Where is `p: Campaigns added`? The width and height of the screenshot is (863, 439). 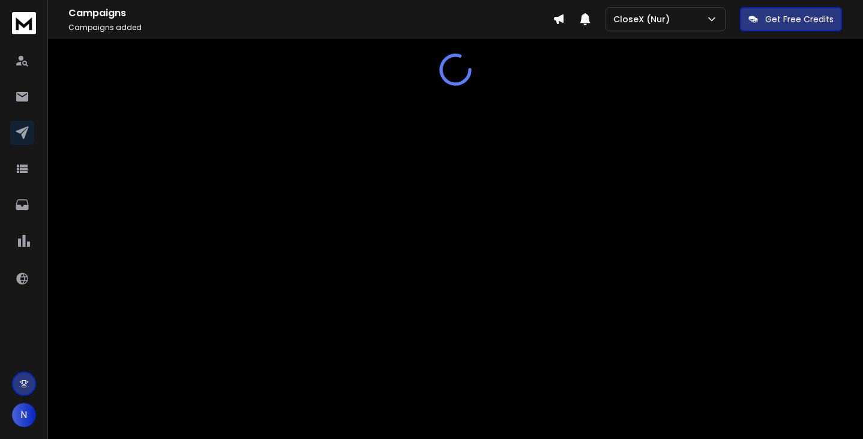 p: Campaigns added is located at coordinates (310, 28).